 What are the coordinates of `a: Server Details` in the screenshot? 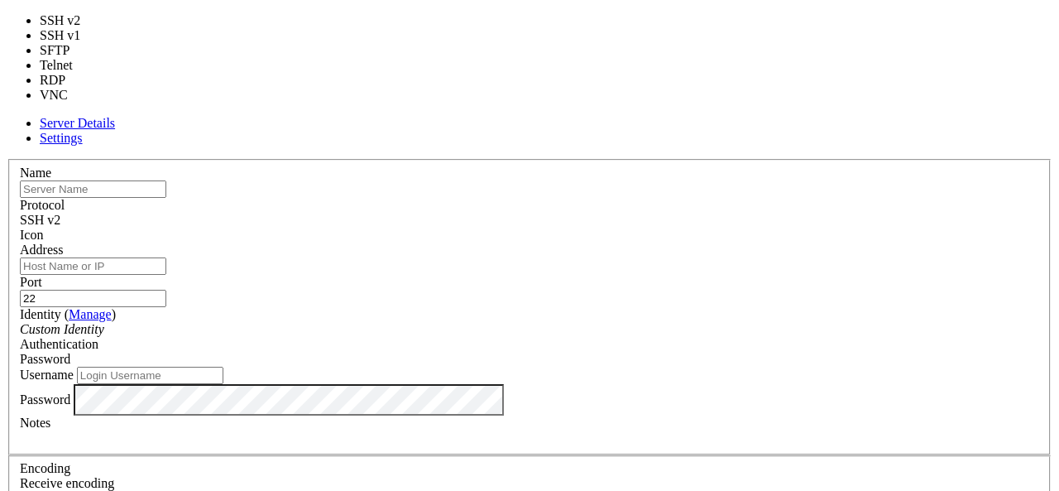 It's located at (77, 122).